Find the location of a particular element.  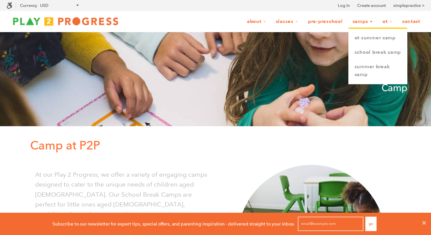

a: Log in is located at coordinates (344, 6).